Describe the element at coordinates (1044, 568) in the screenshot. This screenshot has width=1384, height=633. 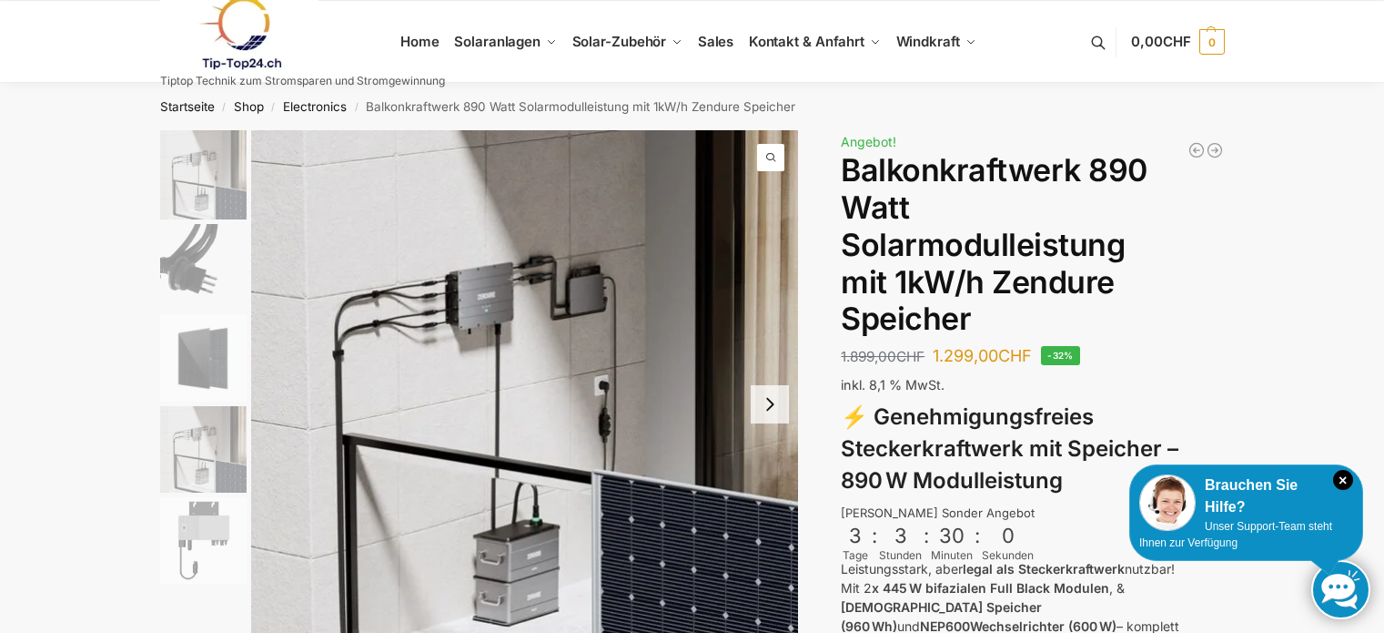
I see `strong: legal als Steckerkraftwerk` at that location.